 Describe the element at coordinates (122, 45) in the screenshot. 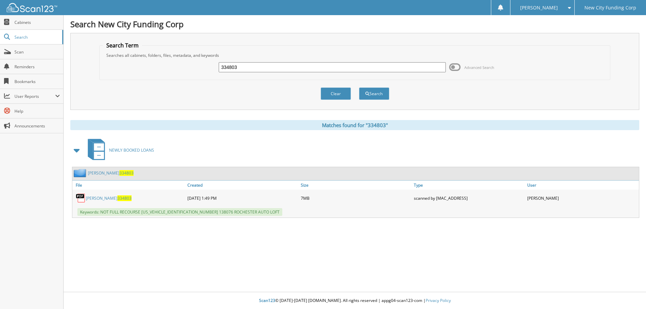

I see `legend: Search Term` at that location.